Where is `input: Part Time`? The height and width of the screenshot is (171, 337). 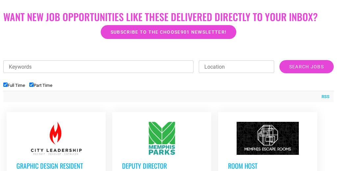
input: Part Time is located at coordinates (31, 84).